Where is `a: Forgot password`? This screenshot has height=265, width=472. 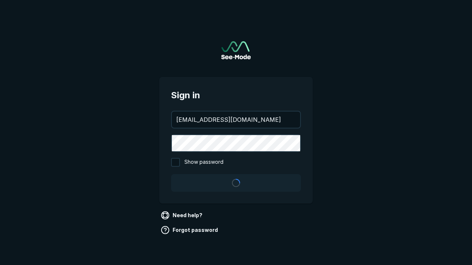
a: Forgot password is located at coordinates (190, 230).